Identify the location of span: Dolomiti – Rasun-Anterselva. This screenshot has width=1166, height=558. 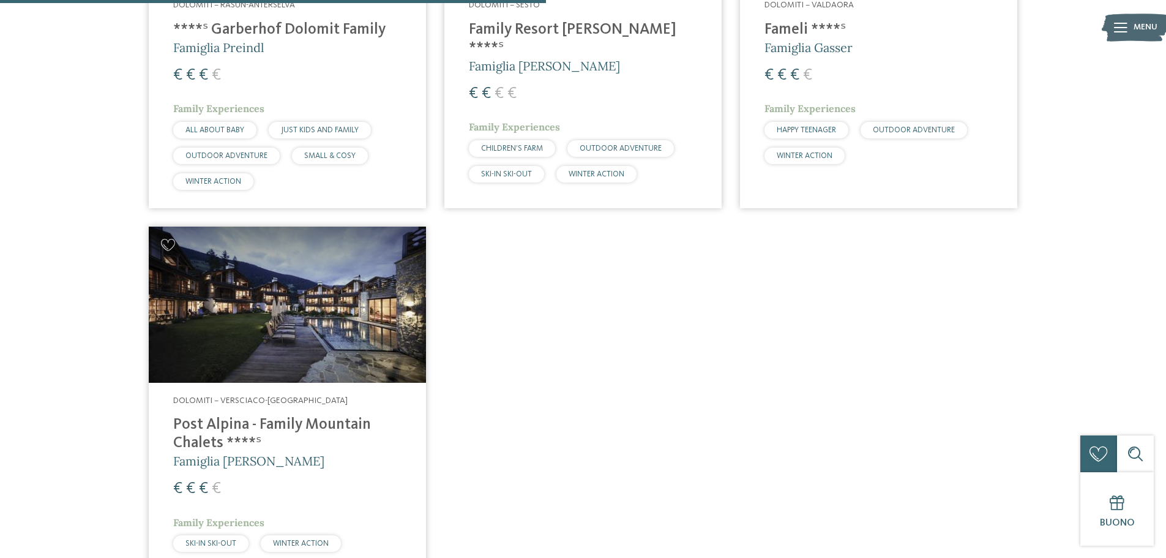
(234, 5).